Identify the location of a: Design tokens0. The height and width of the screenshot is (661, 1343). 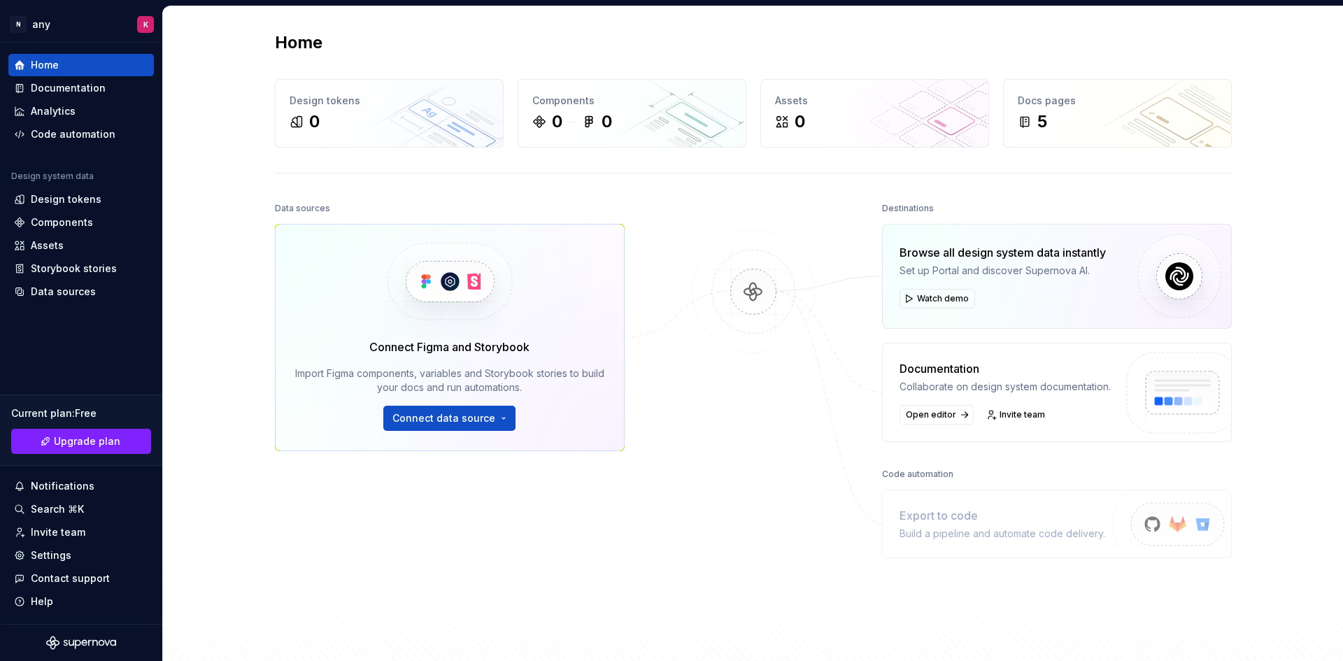
(389, 113).